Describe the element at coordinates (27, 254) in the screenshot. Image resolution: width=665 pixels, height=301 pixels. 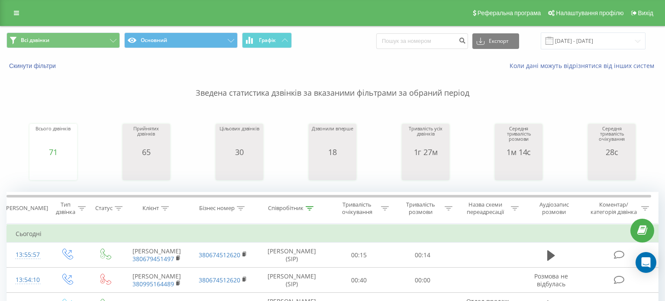
I see `div: 13:55:57` at that location.